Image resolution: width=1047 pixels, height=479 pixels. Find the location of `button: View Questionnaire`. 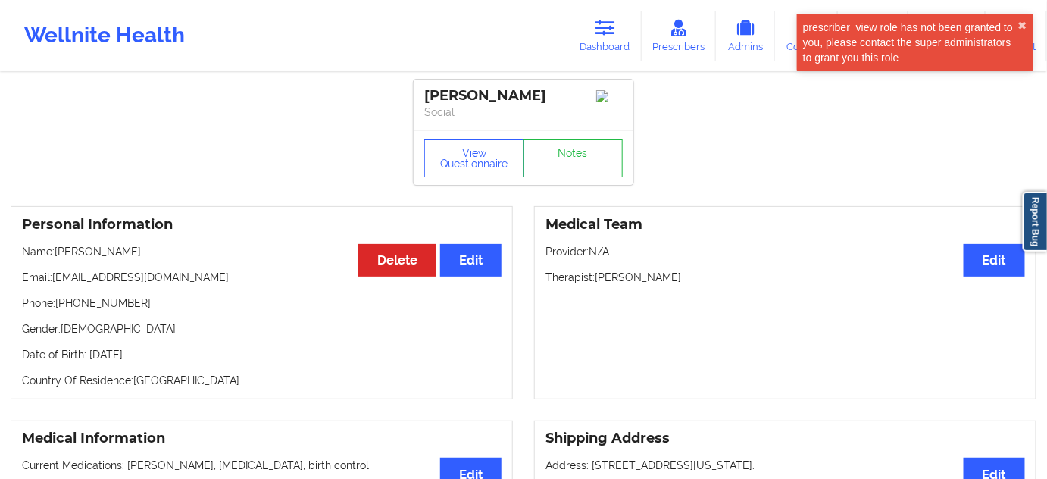

button: View Questionnaire is located at coordinates (474, 158).